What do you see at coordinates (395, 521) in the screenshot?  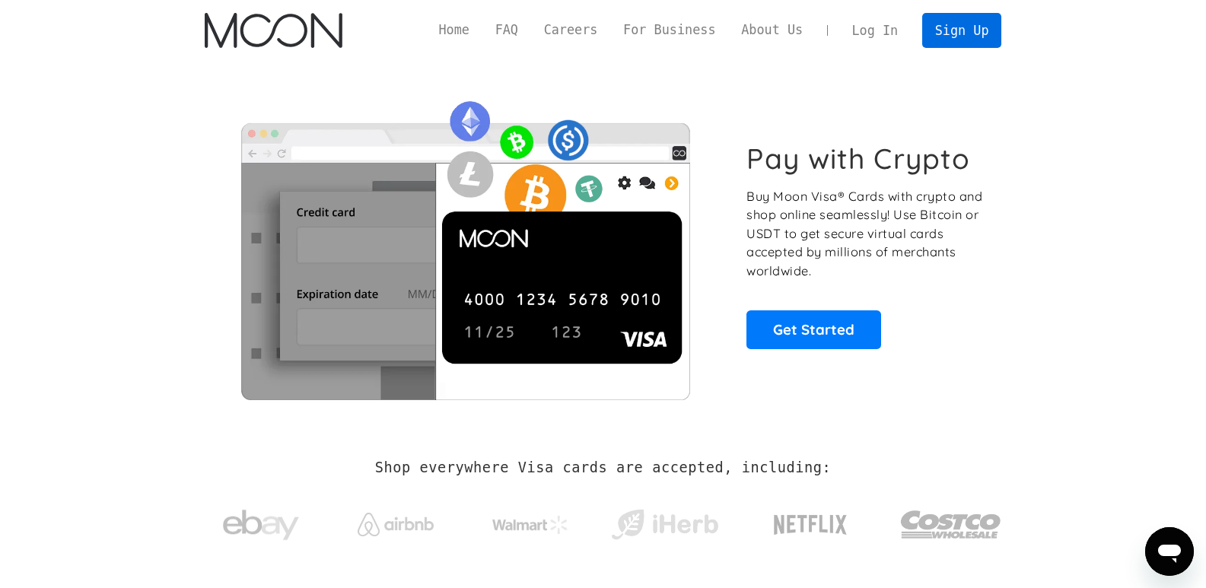 I see `a: Airbnb` at bounding box center [395, 521].